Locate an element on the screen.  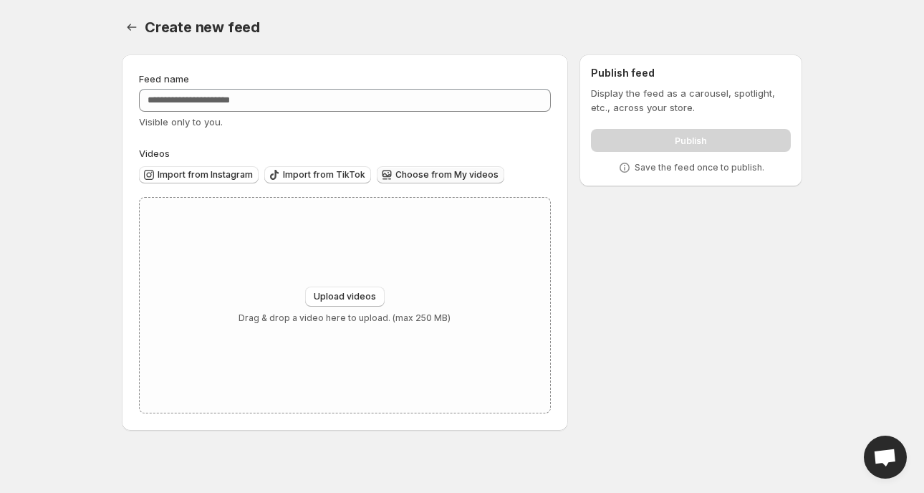
p: Drag & drop a video here to upload. (max 250 MB) is located at coordinates (344, 318).